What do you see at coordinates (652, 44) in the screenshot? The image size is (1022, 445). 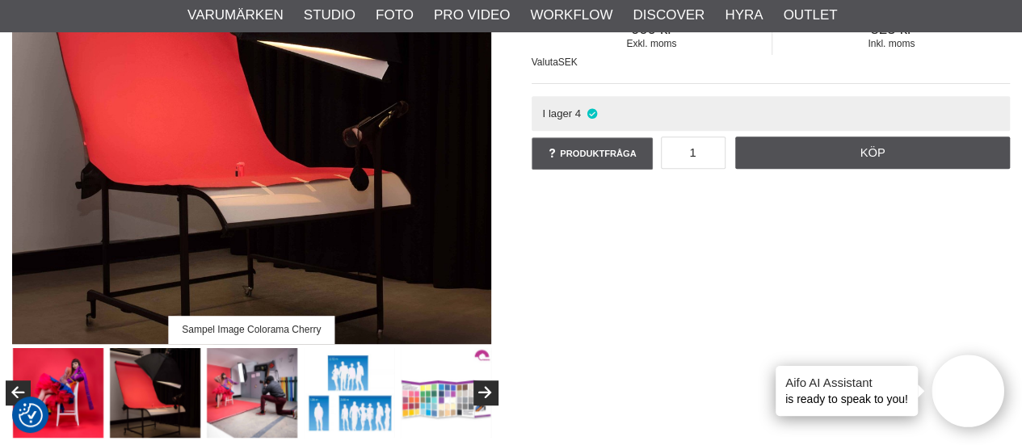 I see `span: Exkl. moms` at bounding box center [652, 44].